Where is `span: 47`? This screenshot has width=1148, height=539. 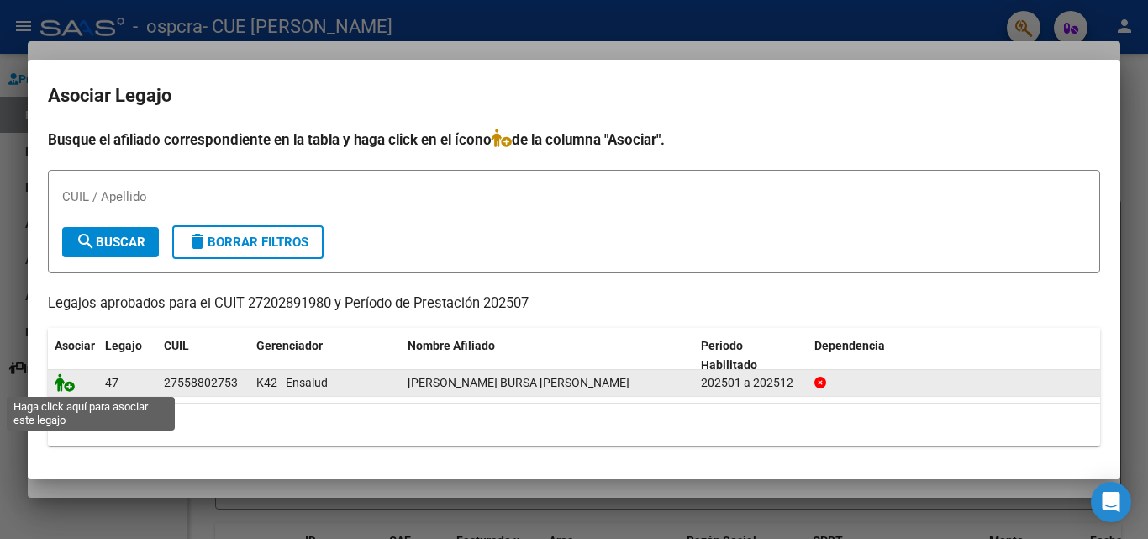
span: 47 is located at coordinates (112, 383).